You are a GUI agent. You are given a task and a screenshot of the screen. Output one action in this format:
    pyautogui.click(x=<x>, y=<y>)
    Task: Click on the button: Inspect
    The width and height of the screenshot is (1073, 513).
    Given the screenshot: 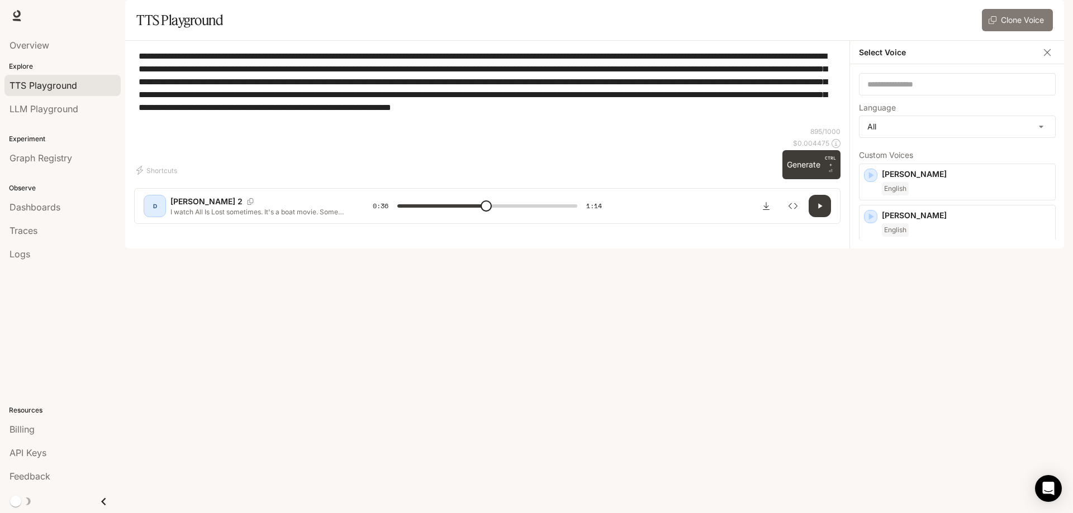 What is the action you would take?
    pyautogui.click(x=793, y=206)
    